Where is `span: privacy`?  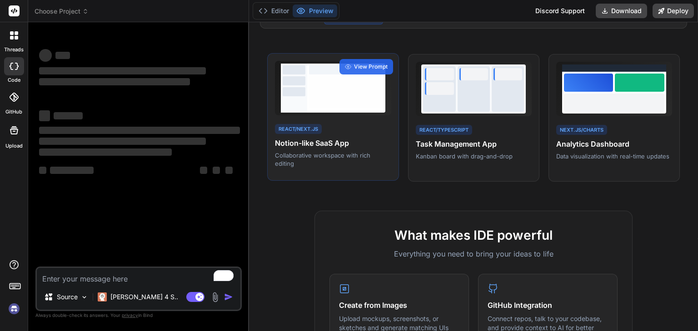 span: privacy is located at coordinates (130, 315).